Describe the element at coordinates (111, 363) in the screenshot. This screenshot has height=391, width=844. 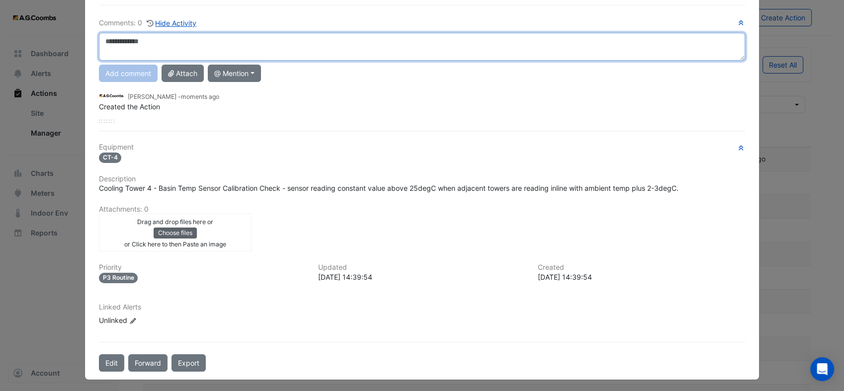
I see `button: Edit` at that location.